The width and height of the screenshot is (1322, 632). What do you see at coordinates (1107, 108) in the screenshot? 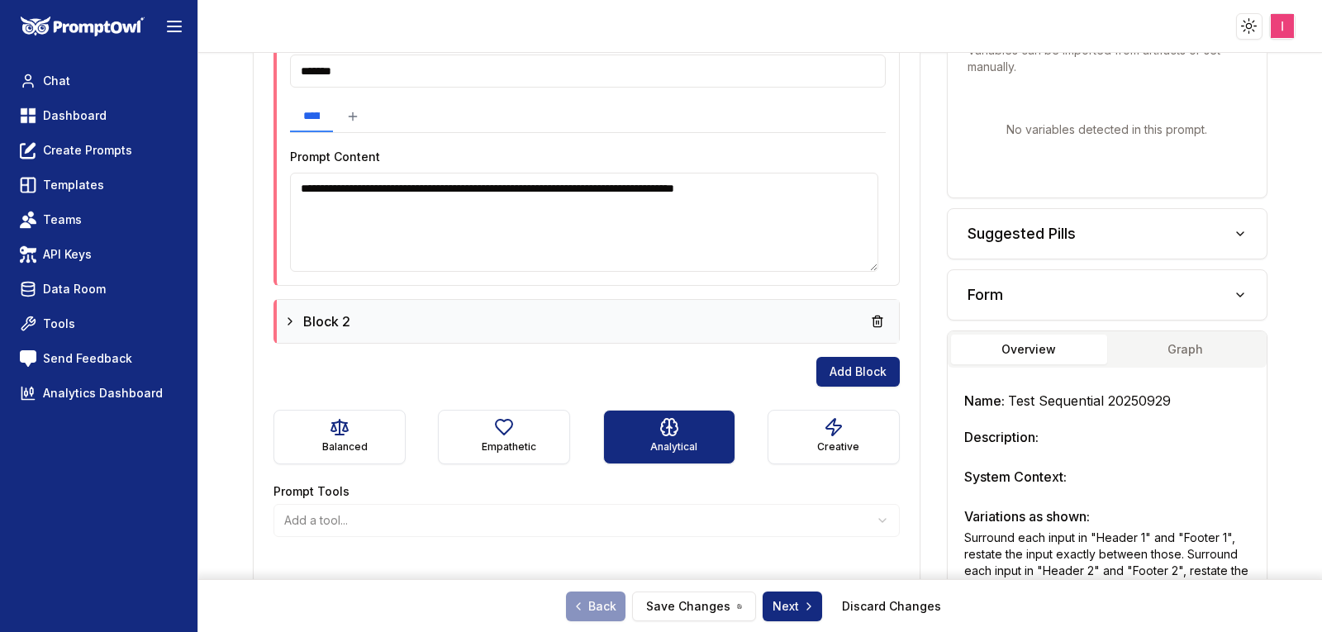
I see `div: Variables` at bounding box center [1107, 108].